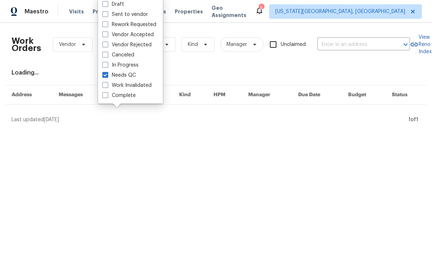  I want to click on div: Loading..., so click(216, 73).